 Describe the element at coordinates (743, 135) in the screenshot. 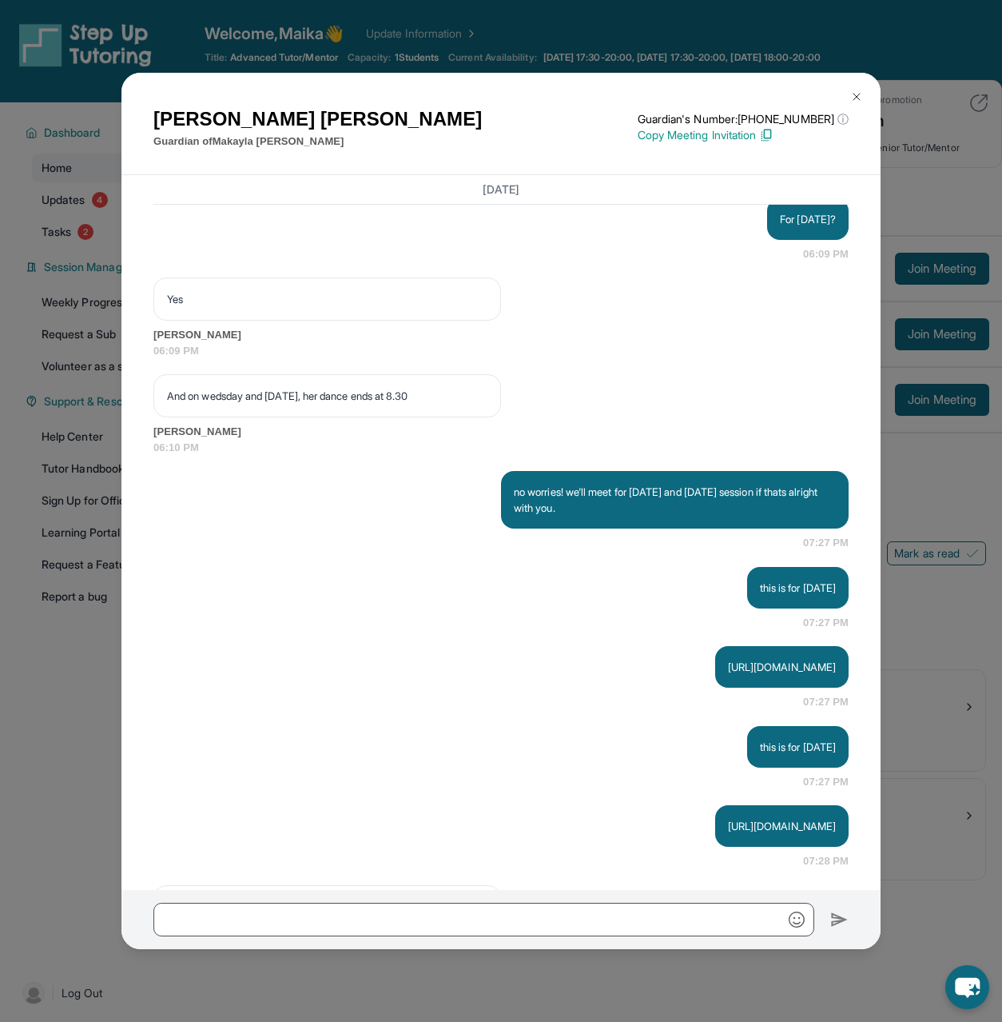

I see `p: Copy Meeting Invitation` at that location.